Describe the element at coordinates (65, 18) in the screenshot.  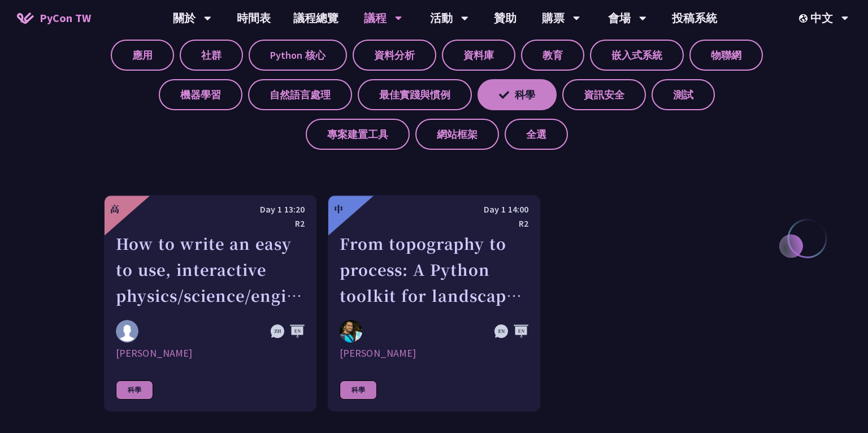
I see `span: PyCon TW` at that location.